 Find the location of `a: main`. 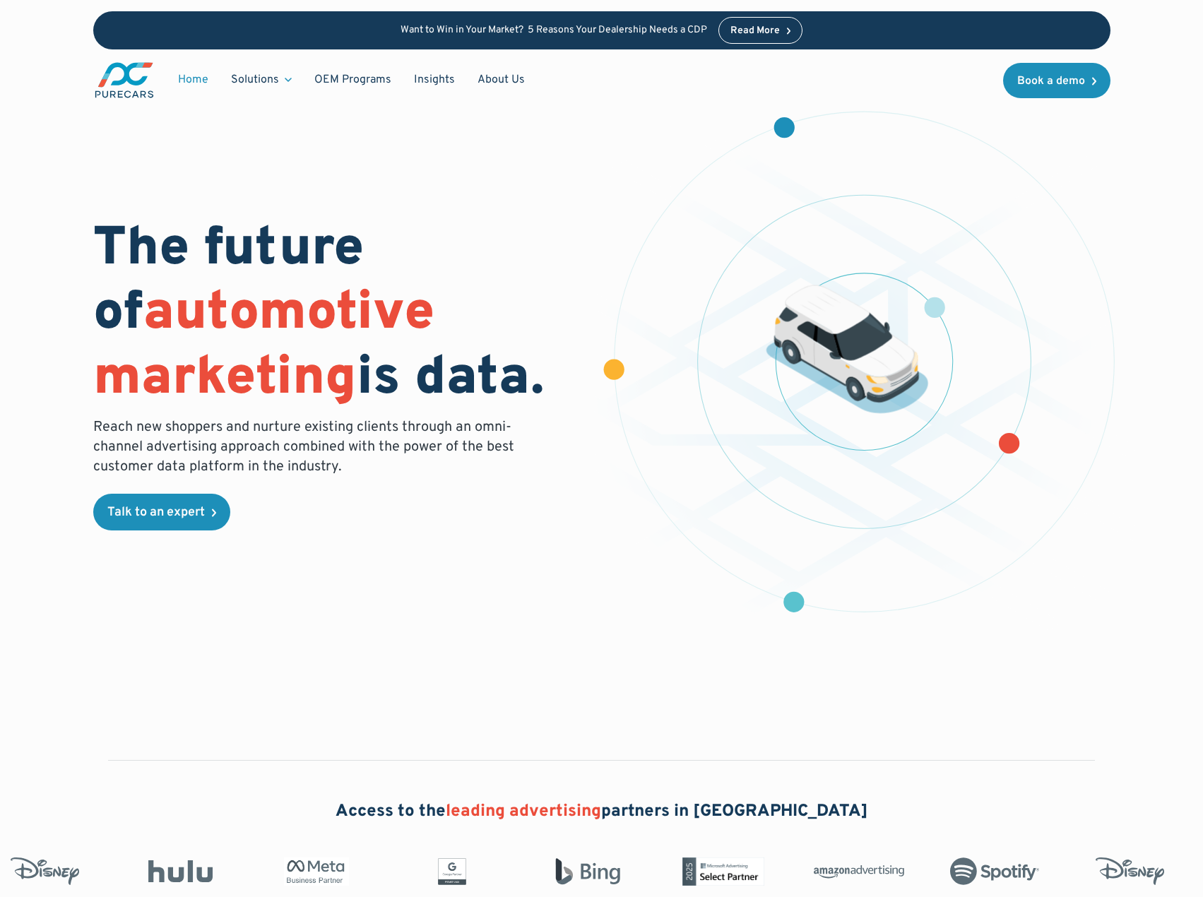

a: main is located at coordinates (124, 80).